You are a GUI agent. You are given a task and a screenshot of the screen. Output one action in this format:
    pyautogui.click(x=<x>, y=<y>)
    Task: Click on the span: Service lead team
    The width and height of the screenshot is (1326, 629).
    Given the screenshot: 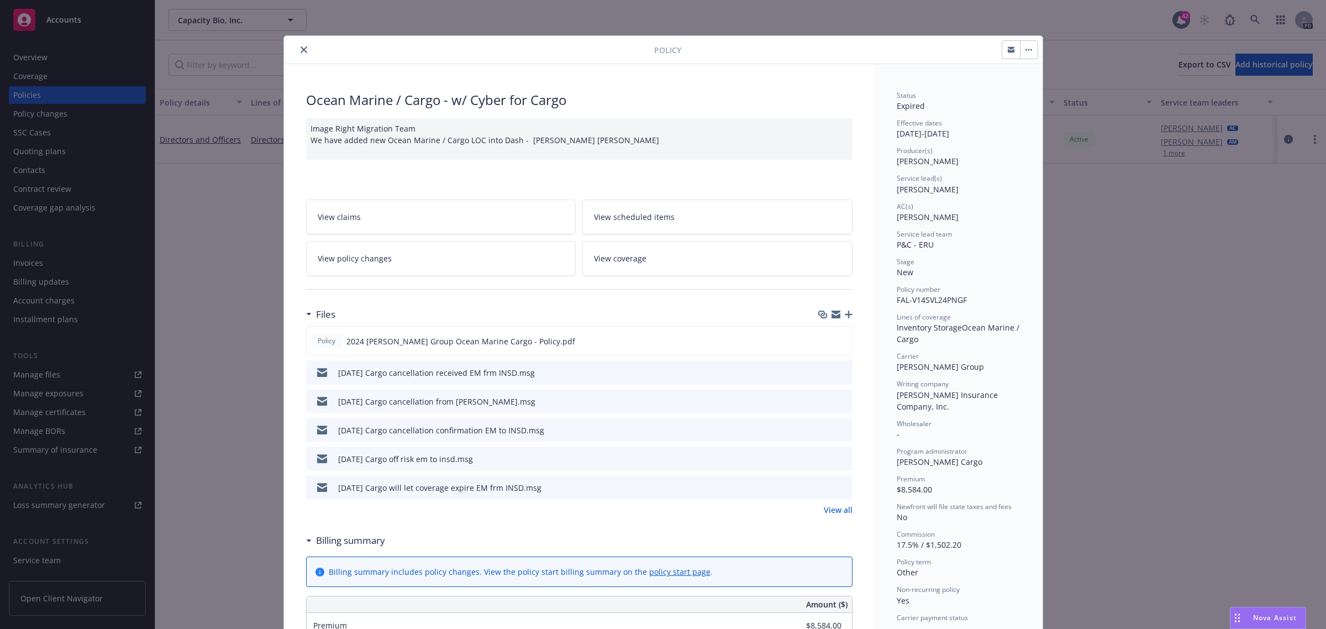 What is the action you would take?
    pyautogui.click(x=924, y=234)
    